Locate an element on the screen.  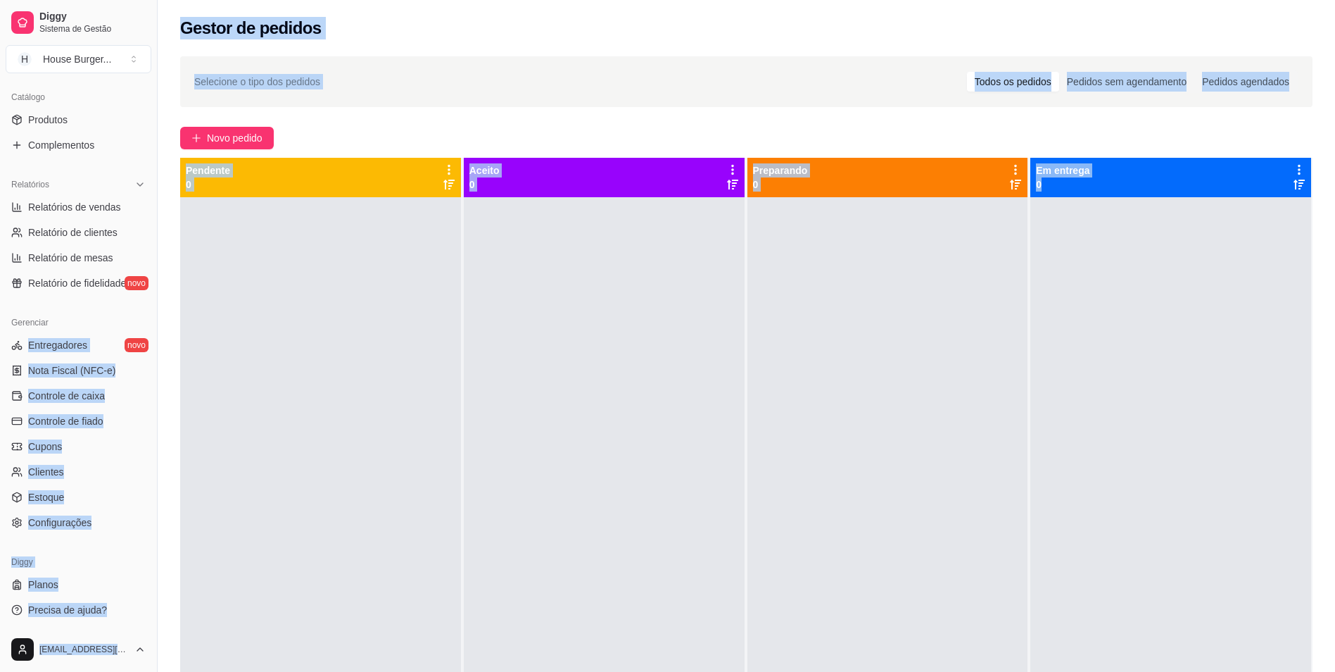
span: Configurações is located at coordinates (60, 522).